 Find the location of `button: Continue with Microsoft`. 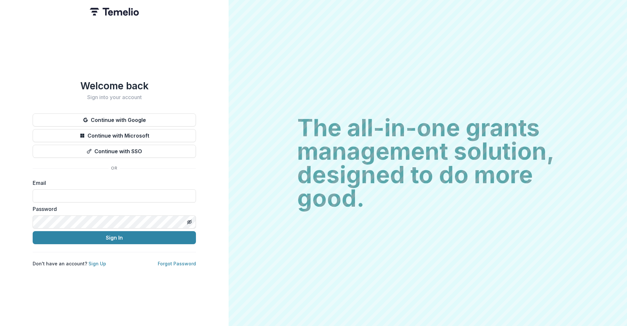

button: Continue with Microsoft is located at coordinates (114, 136).